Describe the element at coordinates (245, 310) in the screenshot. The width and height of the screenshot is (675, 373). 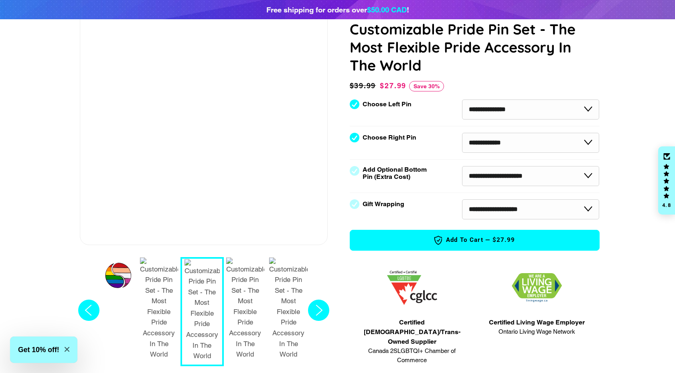
I see `button: 4 / 7` at that location.